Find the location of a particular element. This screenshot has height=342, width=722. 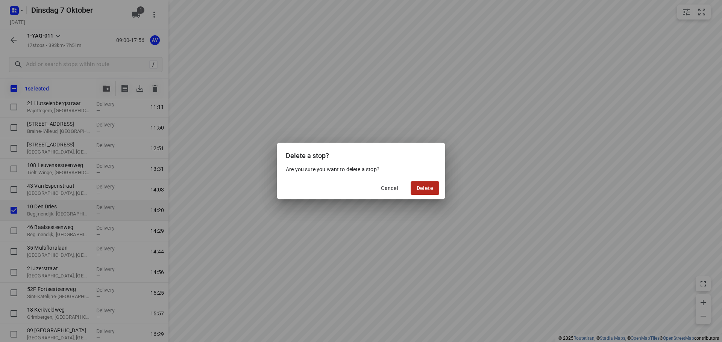

span: Cancel is located at coordinates (389, 188).